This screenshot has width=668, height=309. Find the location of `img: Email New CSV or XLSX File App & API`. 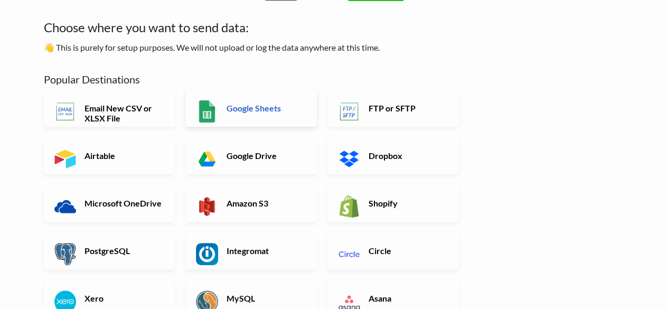

img: Email New CSV or XLSX File App & API is located at coordinates (65, 111).